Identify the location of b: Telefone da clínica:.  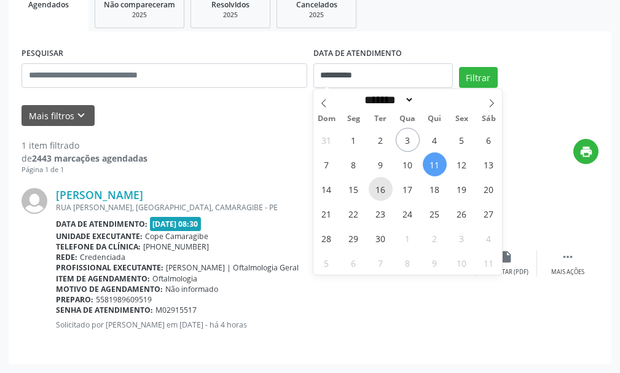
(98, 246).